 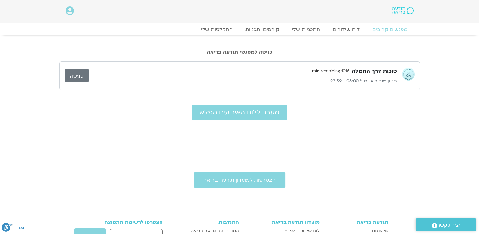 What do you see at coordinates (374, 71) in the screenshot?
I see `h3: סוכות דרך החמלה` at bounding box center [374, 71].